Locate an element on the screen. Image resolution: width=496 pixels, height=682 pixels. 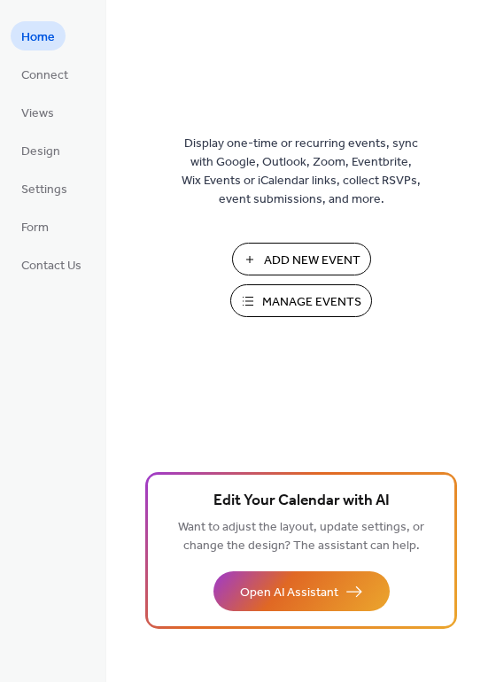
span: Design is located at coordinates (41, 151).